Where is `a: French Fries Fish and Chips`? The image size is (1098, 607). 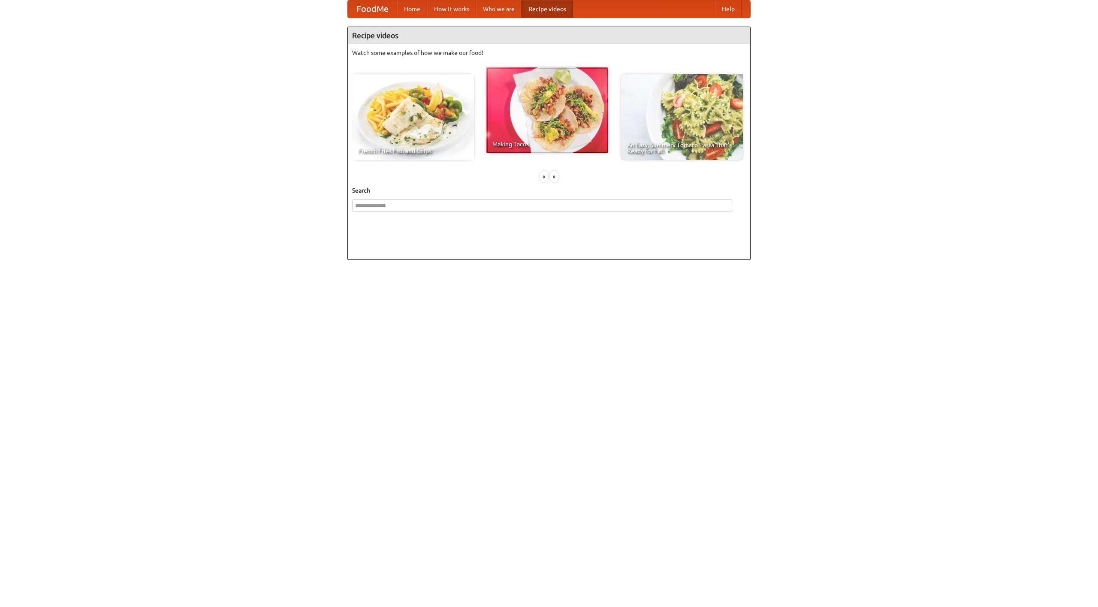 a: French Fries Fish and Chips is located at coordinates (413, 117).